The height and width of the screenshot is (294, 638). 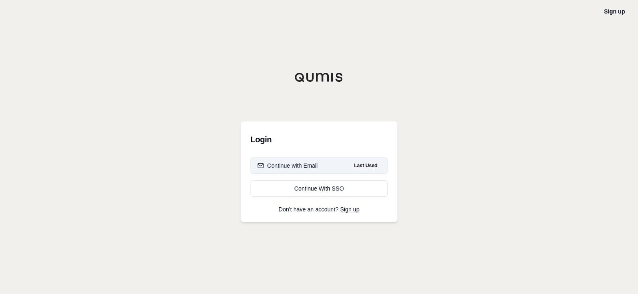 What do you see at coordinates (287, 165) in the screenshot?
I see `div: Continue with Email` at bounding box center [287, 165].